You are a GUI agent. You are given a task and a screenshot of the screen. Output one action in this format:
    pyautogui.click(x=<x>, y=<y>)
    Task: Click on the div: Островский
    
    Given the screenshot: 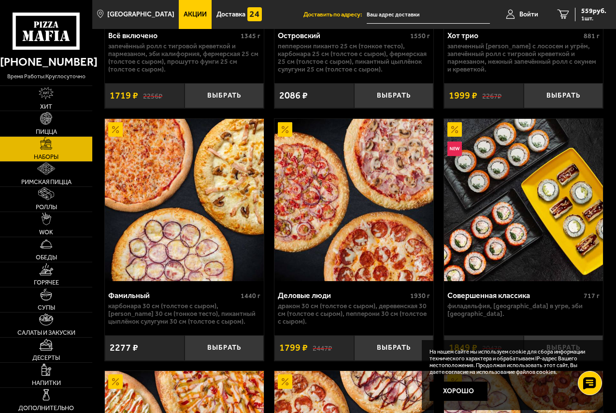 What is the action you would take?
    pyautogui.click(x=342, y=35)
    